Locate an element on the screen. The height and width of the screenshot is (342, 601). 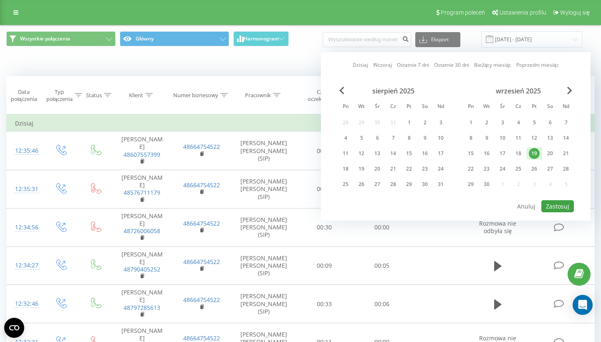
div: 27 is located at coordinates (550, 169).